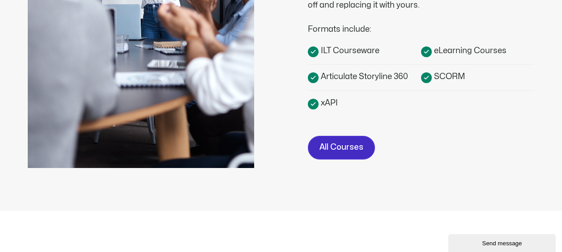  Describe the element at coordinates (469, 51) in the screenshot. I see `span: eLearning Courses` at that location.